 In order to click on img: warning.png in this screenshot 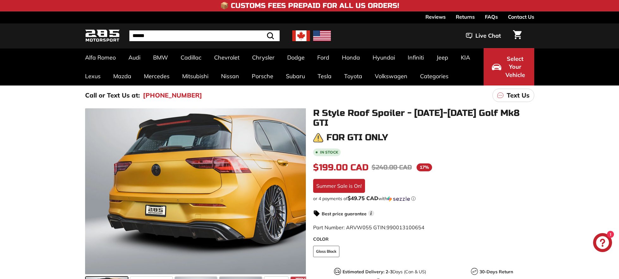, I will do `click(318, 138)`.